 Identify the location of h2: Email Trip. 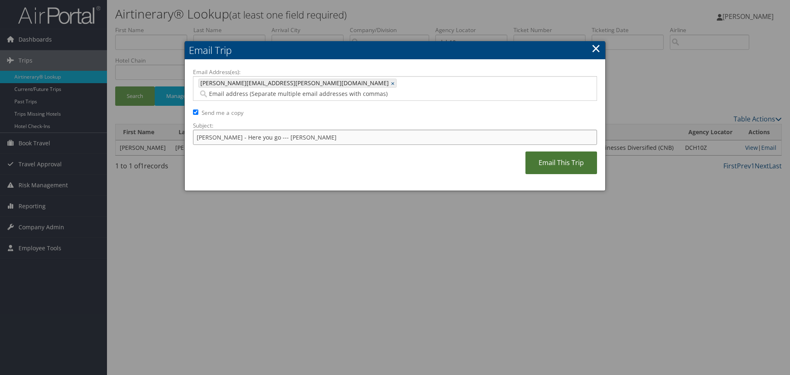
(395, 50).